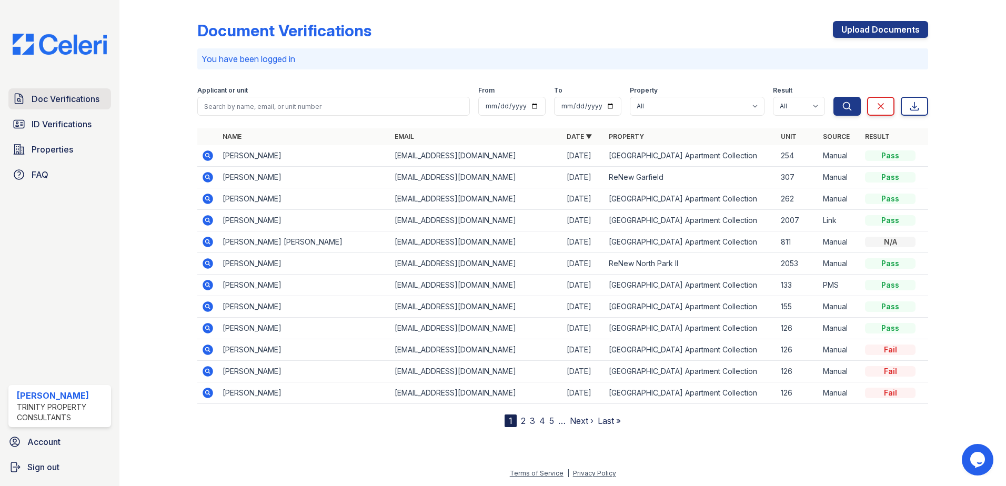  What do you see at coordinates (558, 90) in the screenshot?
I see `label: To` at bounding box center [558, 90].